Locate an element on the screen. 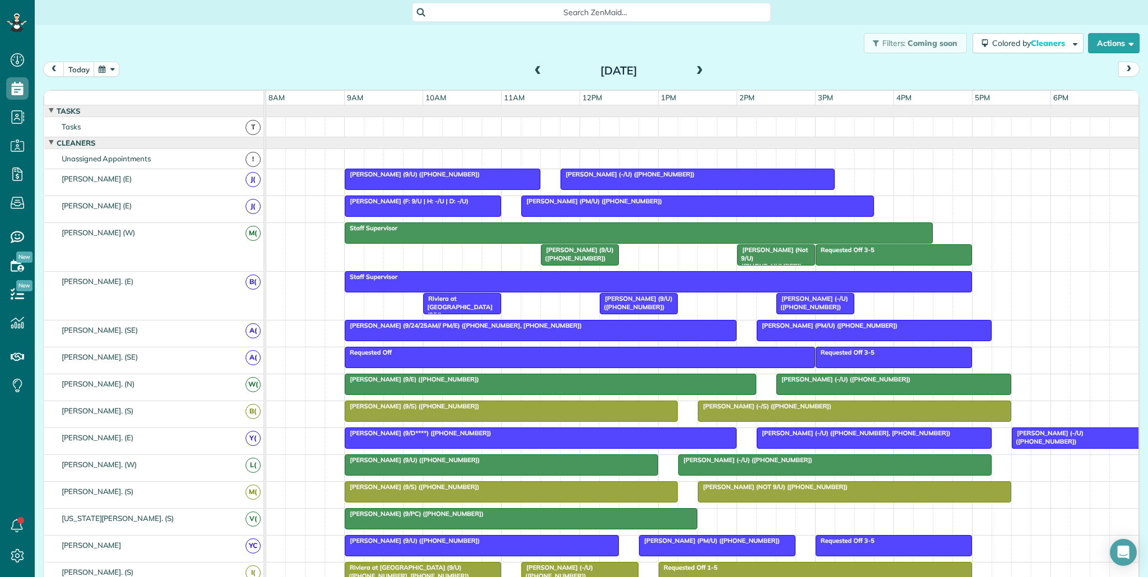 The width and height of the screenshot is (1148, 577). span: 6pm is located at coordinates (1061, 98).